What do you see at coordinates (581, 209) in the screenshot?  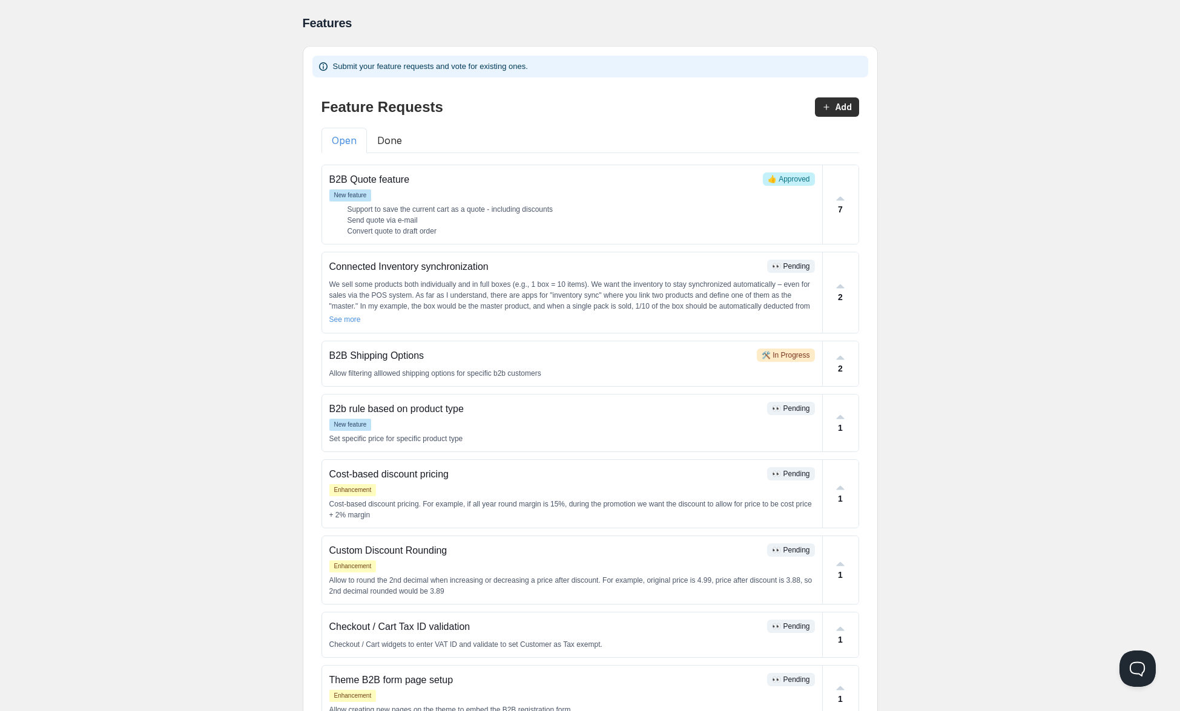 I see `li: Support to save the current cart as a quote - including discounts` at bounding box center [581, 209].